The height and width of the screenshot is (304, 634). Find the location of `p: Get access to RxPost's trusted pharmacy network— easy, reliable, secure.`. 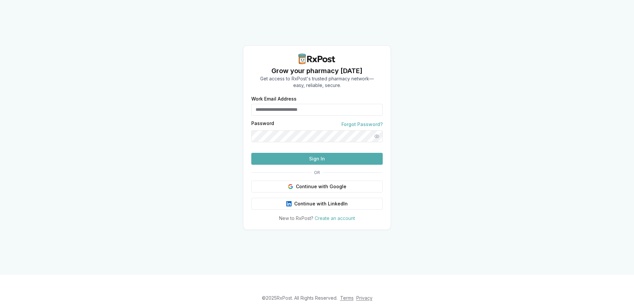

p: Get access to RxPost's trusted pharmacy network— easy, reliable, secure. is located at coordinates (317, 82).